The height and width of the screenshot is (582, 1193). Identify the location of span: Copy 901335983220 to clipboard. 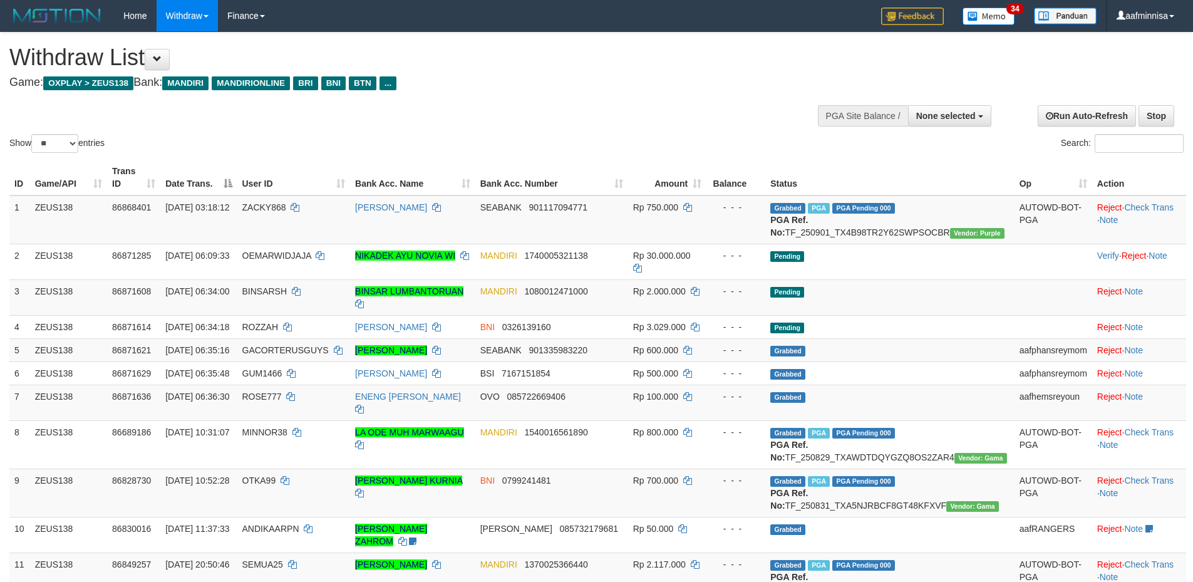
(558, 350).